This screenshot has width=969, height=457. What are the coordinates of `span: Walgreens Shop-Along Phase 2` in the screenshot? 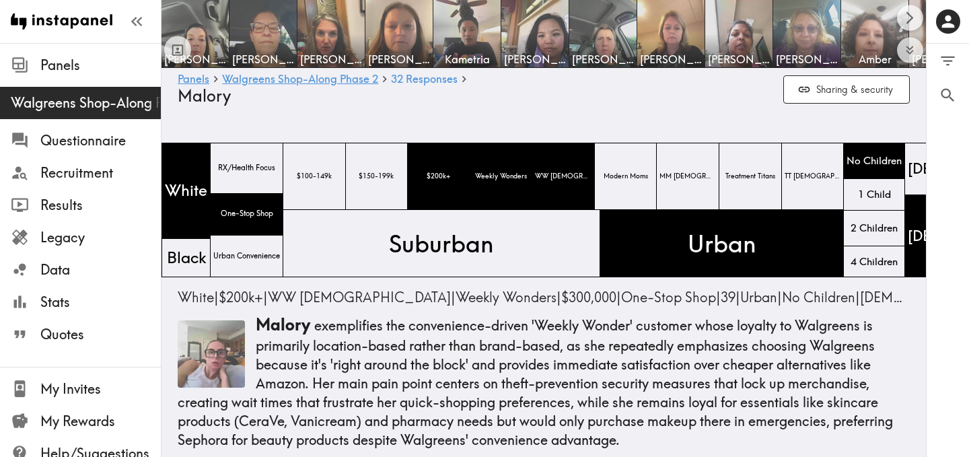 It's located at (85, 103).